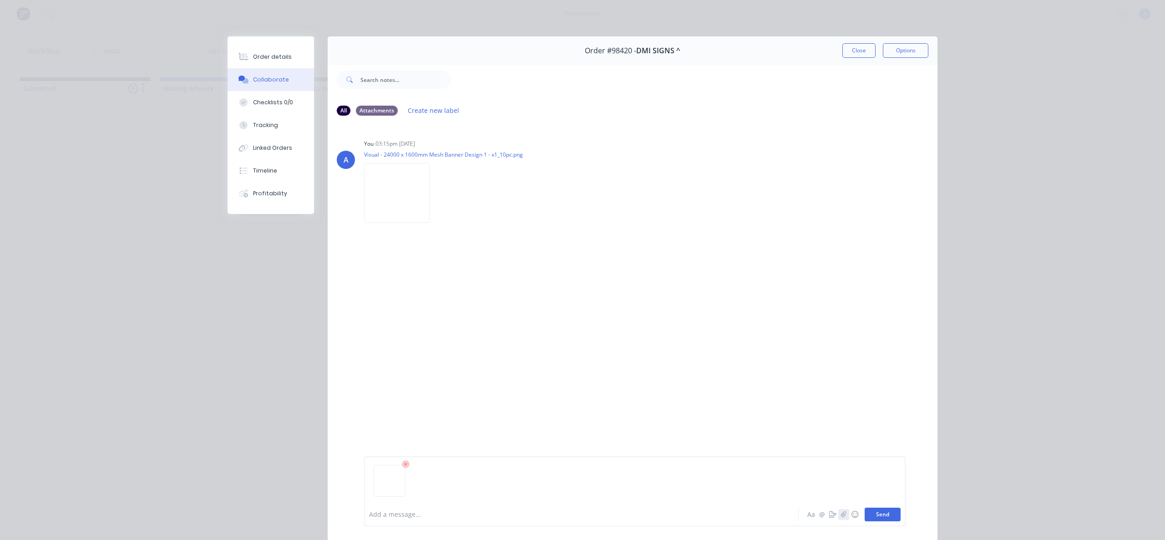 The image size is (1165, 540). What do you see at coordinates (265, 171) in the screenshot?
I see `div: Timeline` at bounding box center [265, 171].